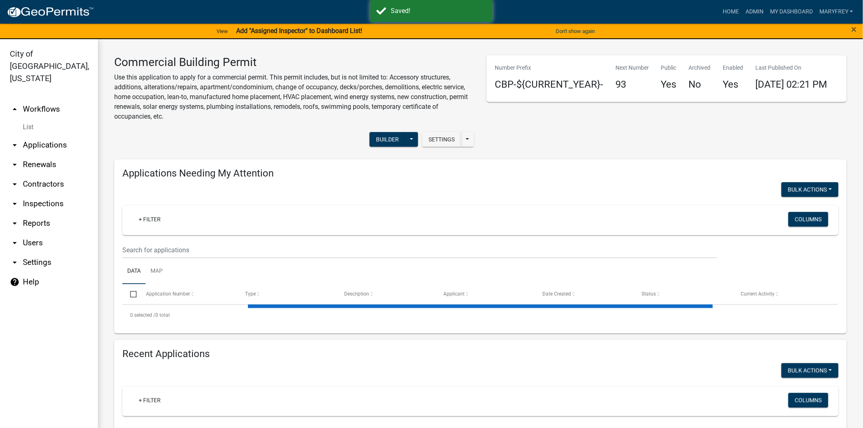 Image resolution: width=863 pixels, height=428 pixels. What do you see at coordinates (837, 12) in the screenshot?
I see `a: MaryFrey` at bounding box center [837, 12].